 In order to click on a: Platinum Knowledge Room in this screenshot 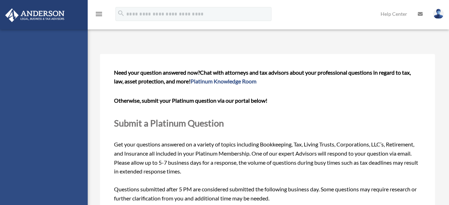, I will do `click(223, 81)`.